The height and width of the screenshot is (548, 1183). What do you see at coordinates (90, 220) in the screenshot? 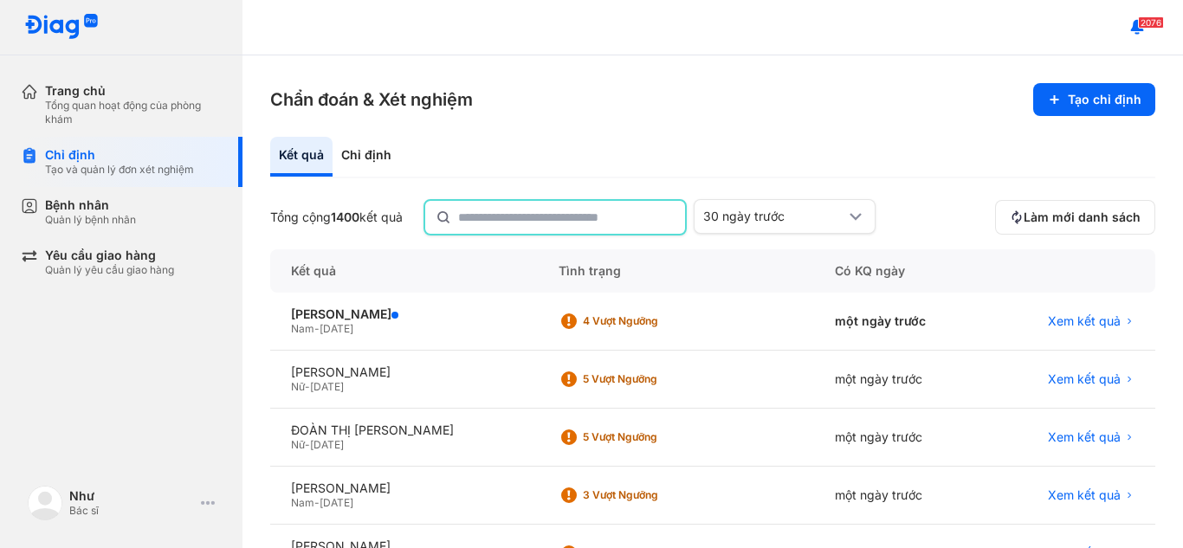
I see `div: Quản lý bệnh nhân` at bounding box center [90, 220].